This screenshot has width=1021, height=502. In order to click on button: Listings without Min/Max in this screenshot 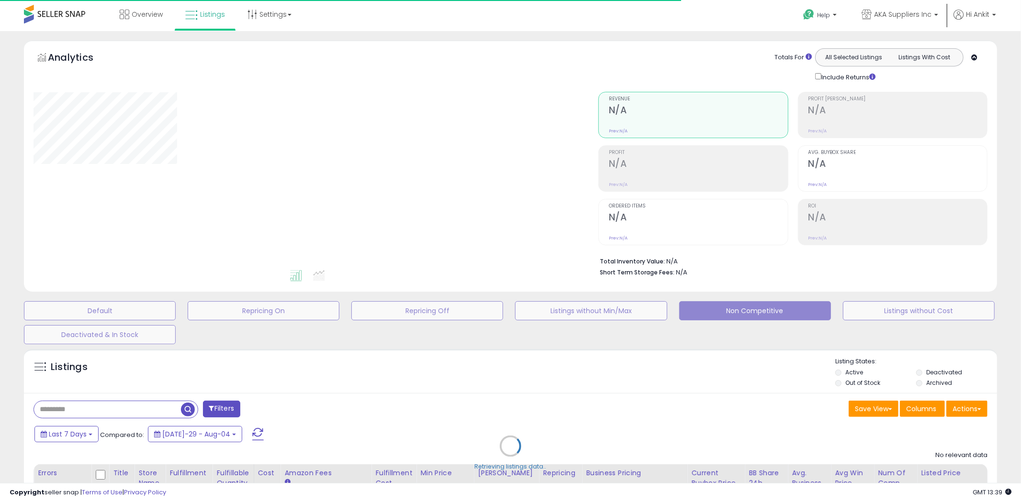, I will do `click(590, 311)`.